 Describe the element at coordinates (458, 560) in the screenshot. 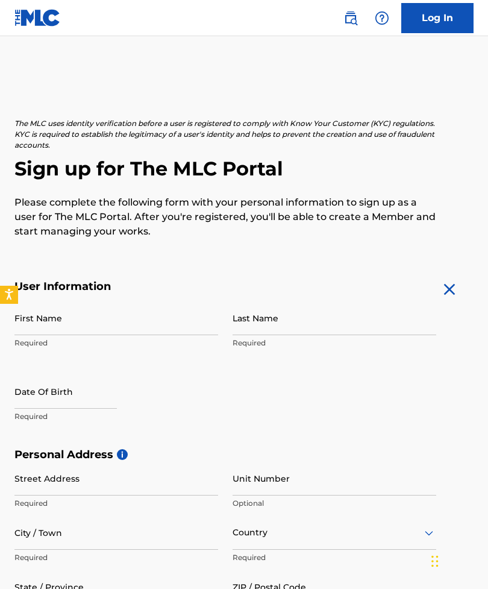

I see `div: Chat Widget` at that location.